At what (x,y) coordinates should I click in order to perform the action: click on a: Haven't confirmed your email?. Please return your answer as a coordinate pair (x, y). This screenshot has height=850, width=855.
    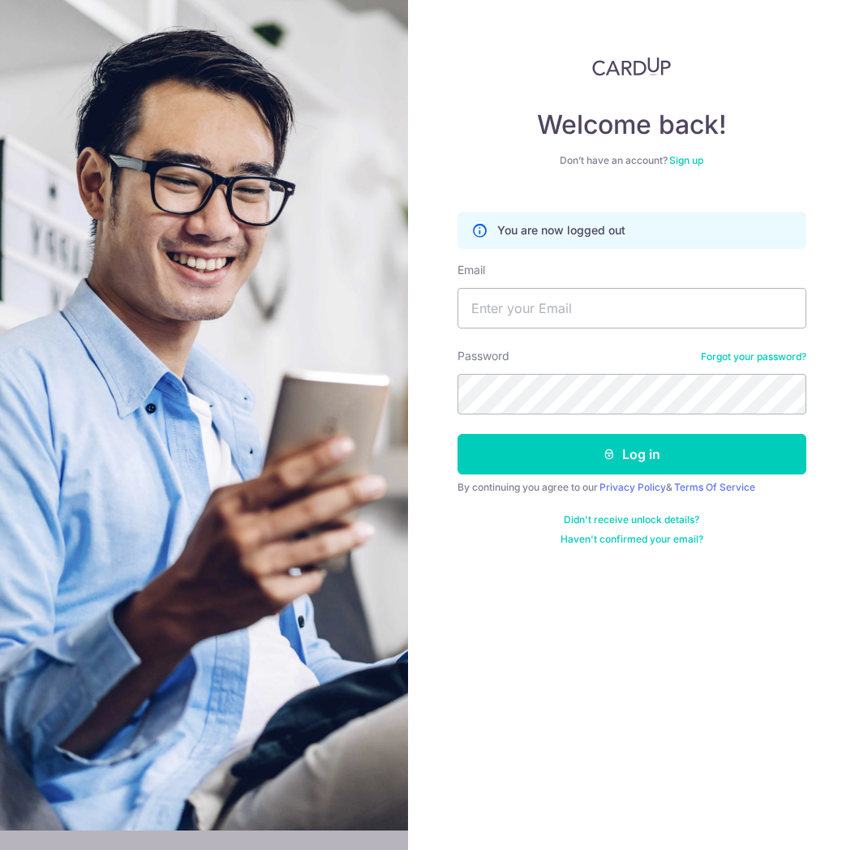
    Looking at the image, I should click on (632, 539).